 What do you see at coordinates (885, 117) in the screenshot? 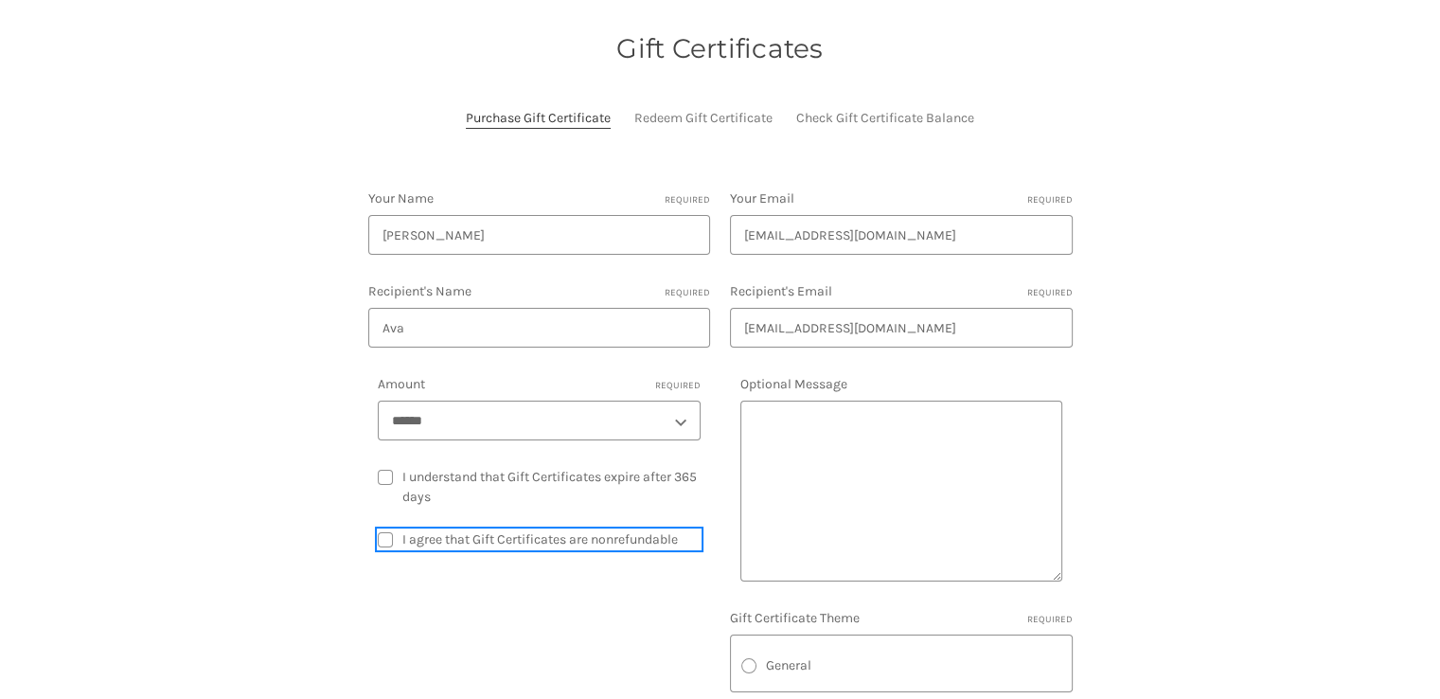
I see `a: Check Gift Certificate Balance` at bounding box center [885, 117].